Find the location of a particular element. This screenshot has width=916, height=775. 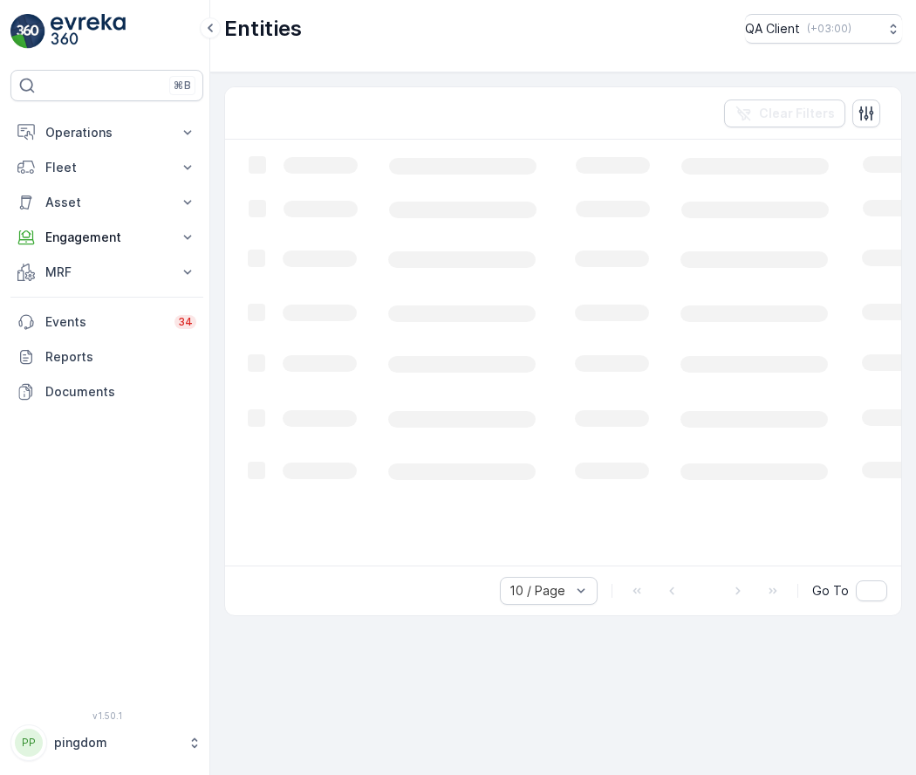

button: Asset is located at coordinates (106, 202).